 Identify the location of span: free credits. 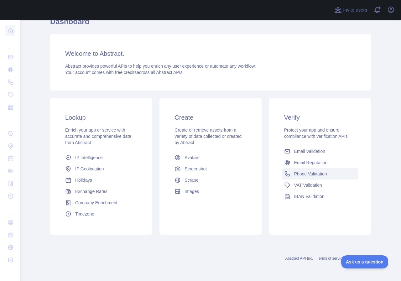
(126, 72).